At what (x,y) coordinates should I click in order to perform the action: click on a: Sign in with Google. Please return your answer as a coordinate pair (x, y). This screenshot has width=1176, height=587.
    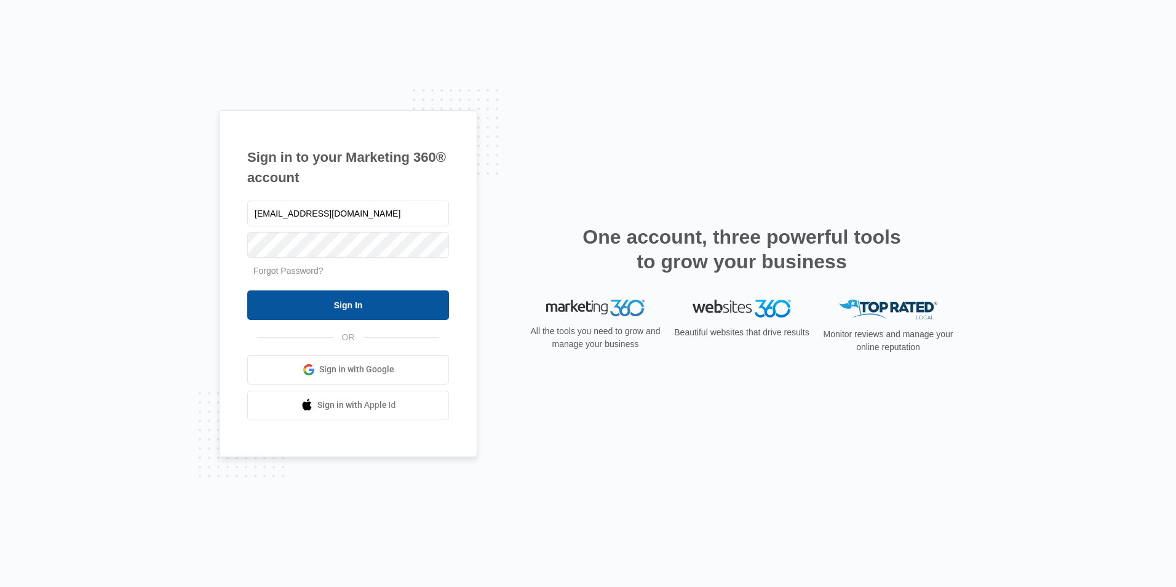
    Looking at the image, I should click on (348, 370).